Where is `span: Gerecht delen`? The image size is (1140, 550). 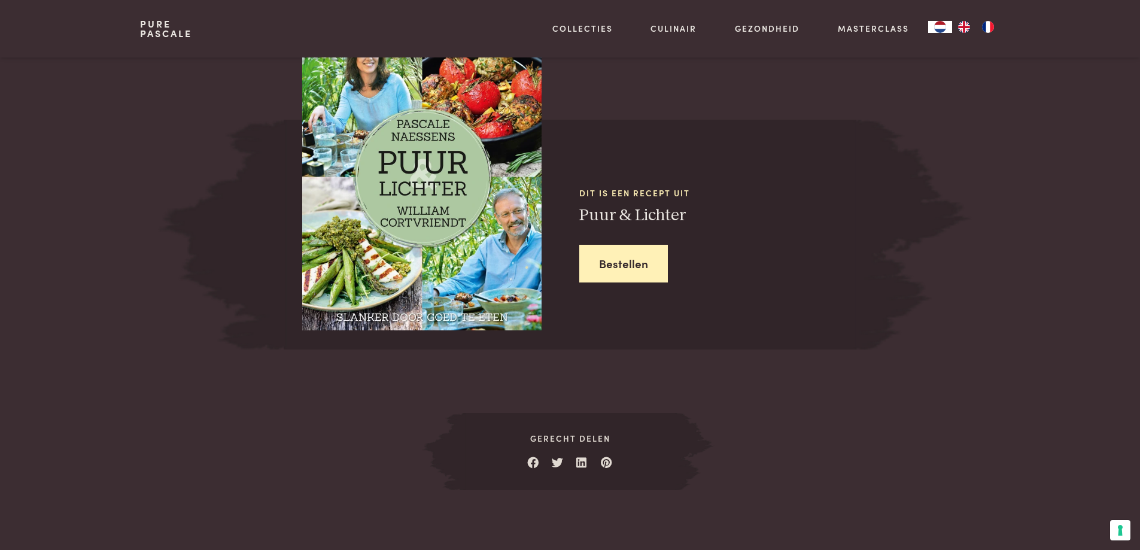
span: Gerecht delen is located at coordinates (570, 438).